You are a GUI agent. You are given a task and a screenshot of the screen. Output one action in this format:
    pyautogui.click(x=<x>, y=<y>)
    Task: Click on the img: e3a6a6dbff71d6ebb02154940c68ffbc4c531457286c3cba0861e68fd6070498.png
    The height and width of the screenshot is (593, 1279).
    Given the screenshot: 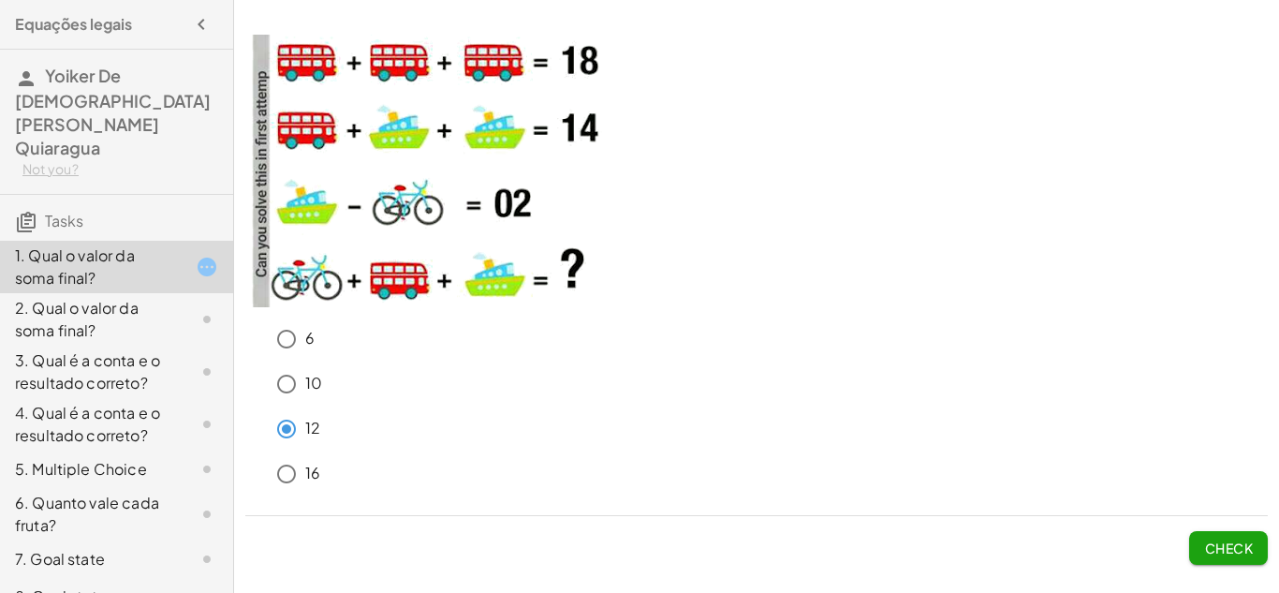 What is the action you would take?
    pyautogui.click(x=433, y=170)
    